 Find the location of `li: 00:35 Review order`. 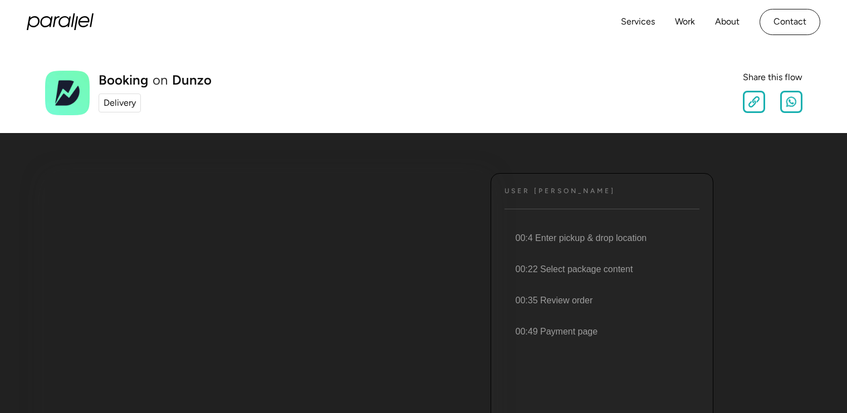

li: 00:35 Review order is located at coordinates (601, 301).